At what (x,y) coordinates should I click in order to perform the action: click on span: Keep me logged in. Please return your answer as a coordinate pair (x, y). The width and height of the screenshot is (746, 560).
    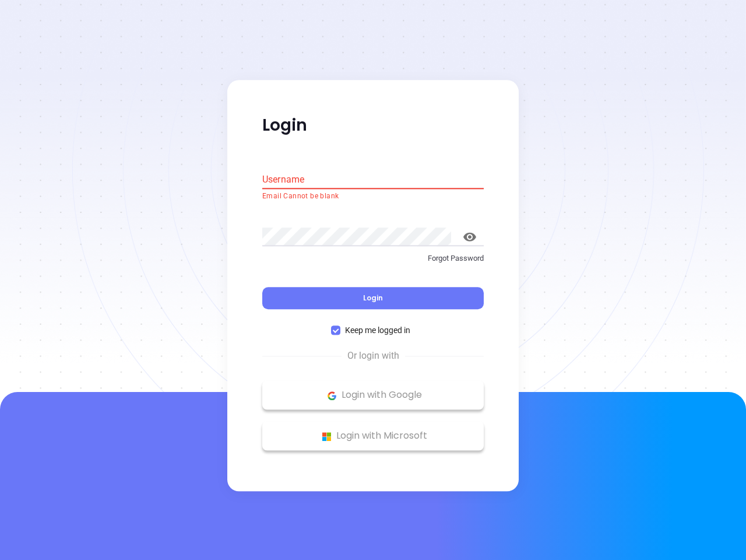
    Looking at the image, I should click on (378, 331).